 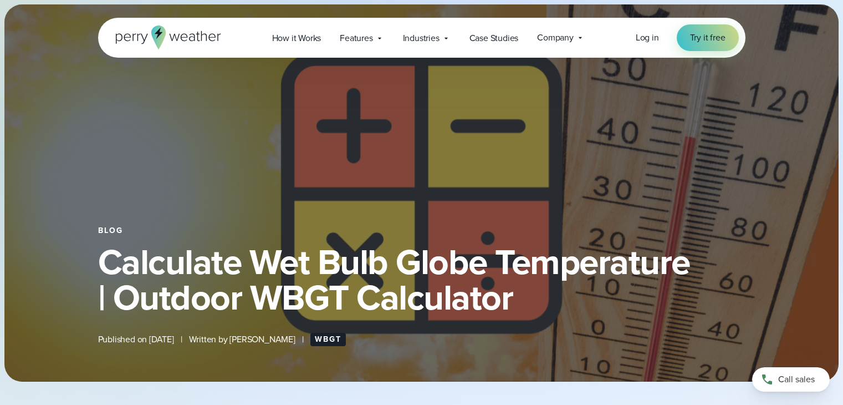 I want to click on span: Case Studies, so click(x=494, y=38).